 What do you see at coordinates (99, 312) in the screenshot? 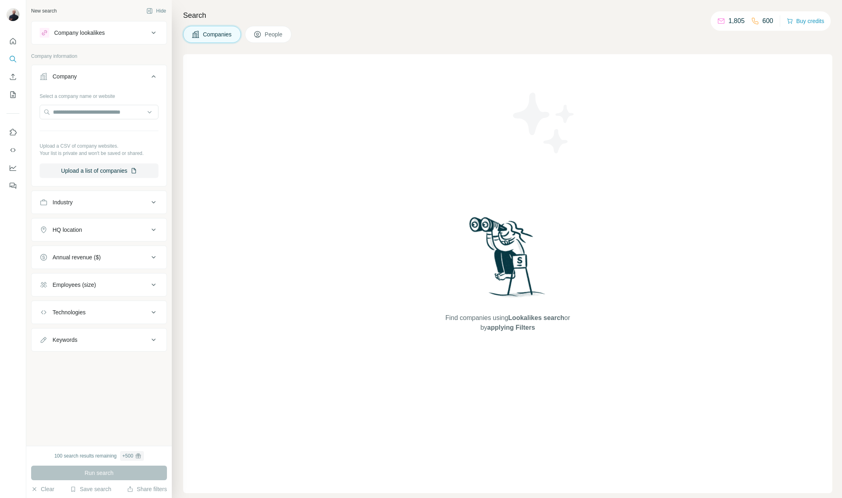
I see `button: Technologies` at bounding box center [99, 312].